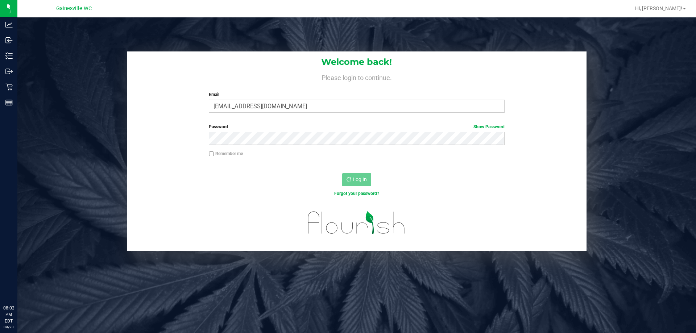 The image size is (696, 333). Describe the element at coordinates (356, 95) in the screenshot. I see `label: Email` at that location.